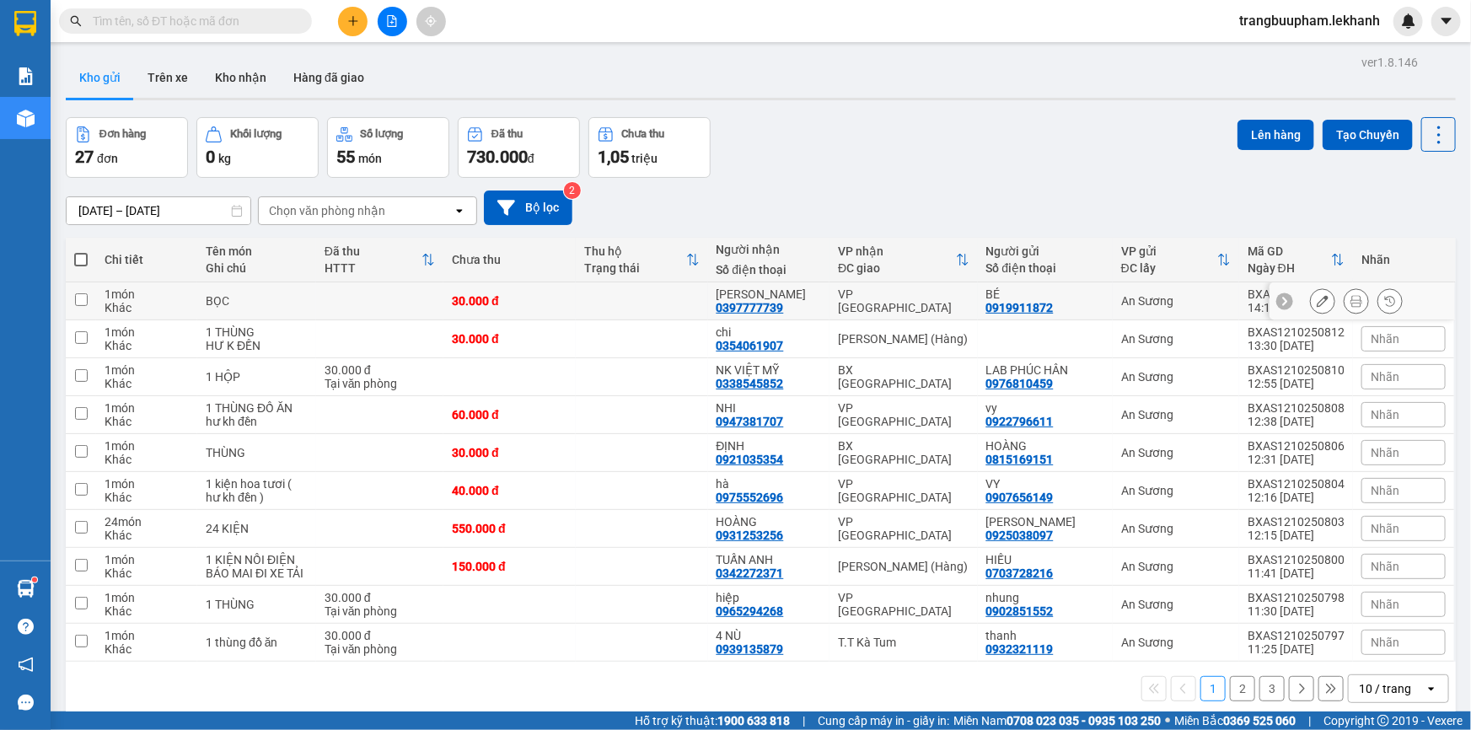 The image size is (1471, 730). What do you see at coordinates (1020, 421) in the screenshot?
I see `div: 0922796611` at bounding box center [1020, 421].